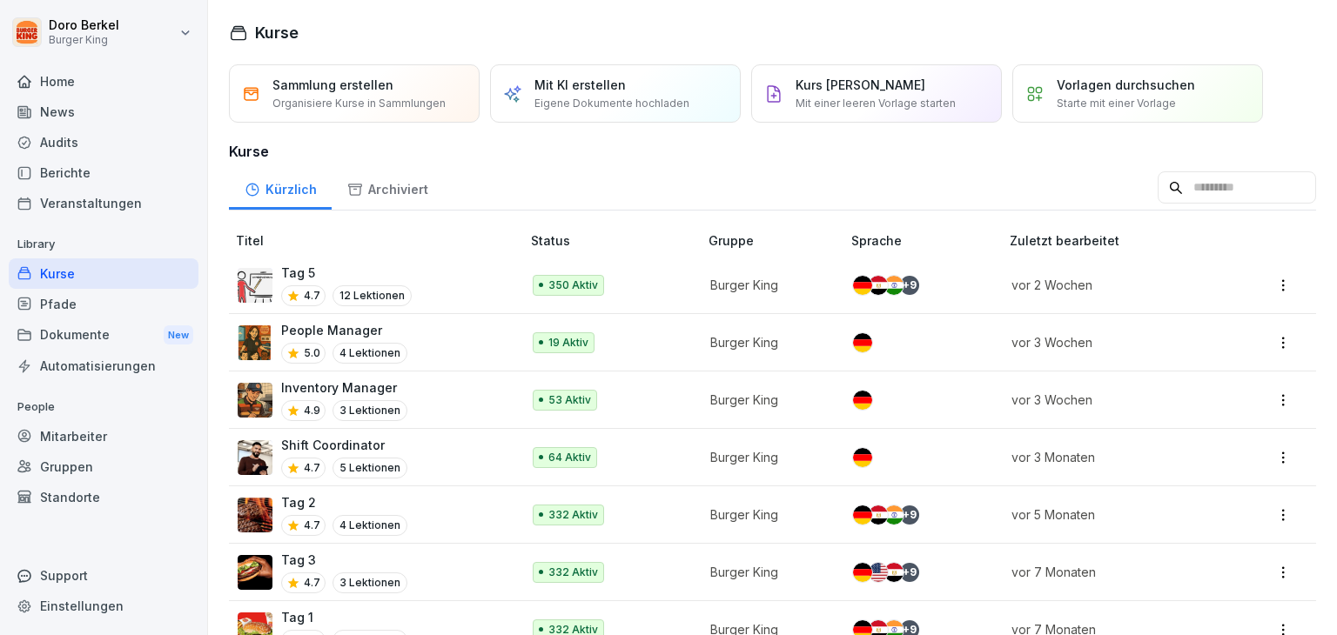 This screenshot has height=635, width=1337. What do you see at coordinates (104, 203) in the screenshot?
I see `a: Veranstaltungen` at bounding box center [104, 203].